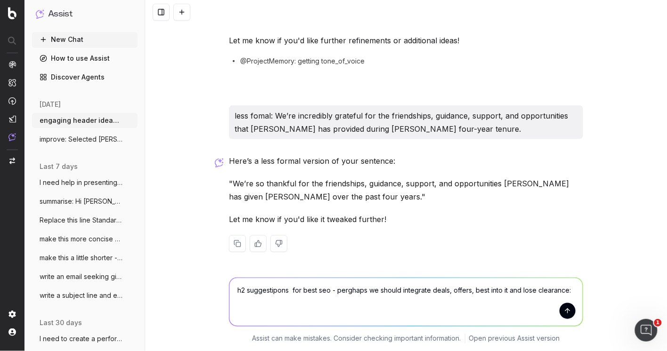  I want to click on span: @ProjectMemory: getting tone_of_voice, so click(302, 61).